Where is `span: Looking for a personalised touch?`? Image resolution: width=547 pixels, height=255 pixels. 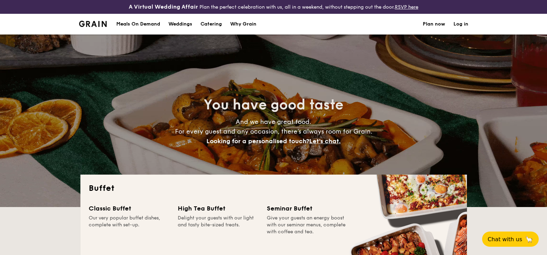 span: Looking for a personalised touch? is located at coordinates (258, 141).